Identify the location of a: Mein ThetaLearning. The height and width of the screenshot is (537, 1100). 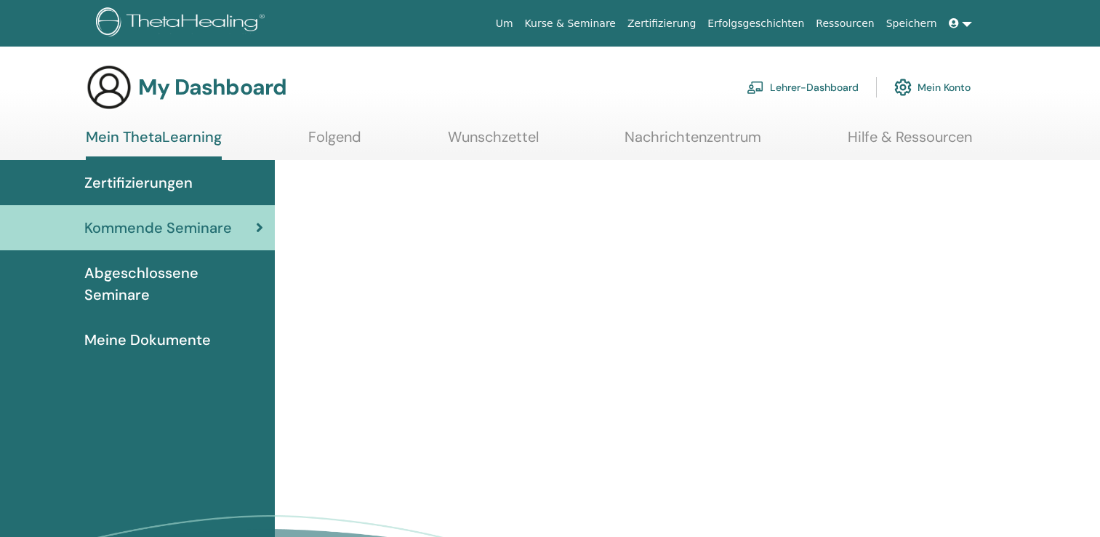
(153, 144).